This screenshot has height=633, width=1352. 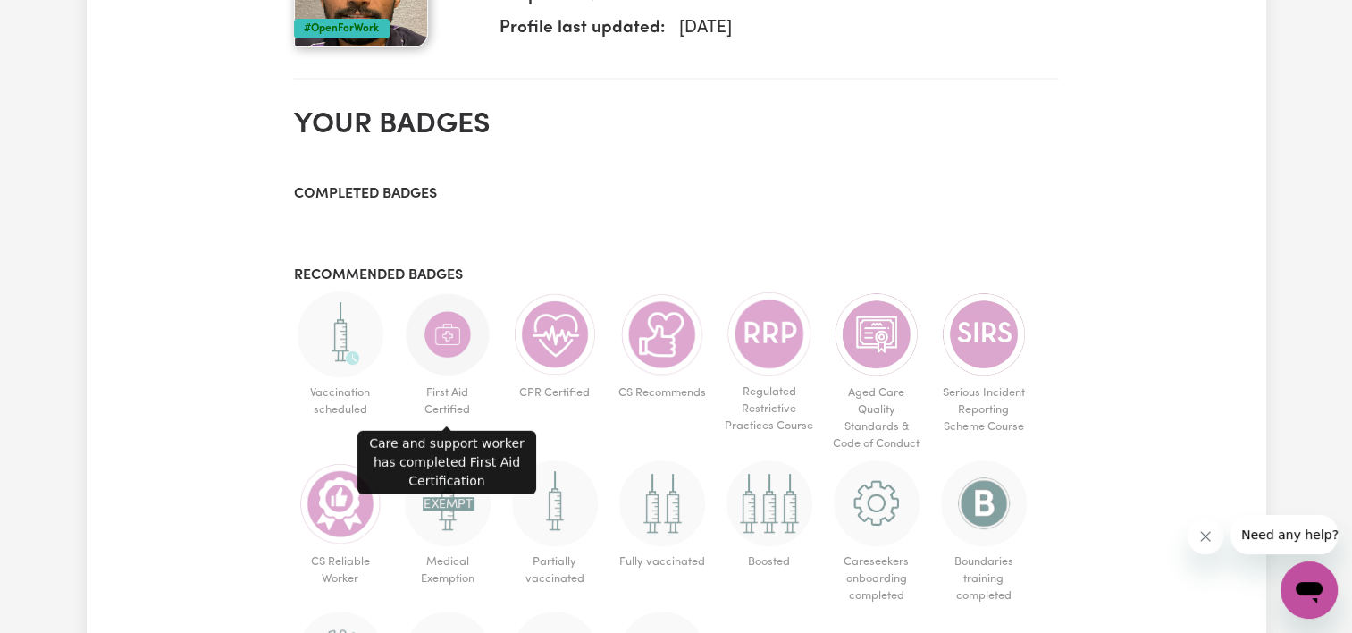 I want to click on span: CS Recommends, so click(x=662, y=392).